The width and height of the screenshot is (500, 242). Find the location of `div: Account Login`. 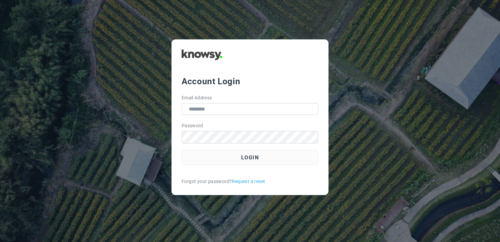

div: Account Login is located at coordinates (250, 81).